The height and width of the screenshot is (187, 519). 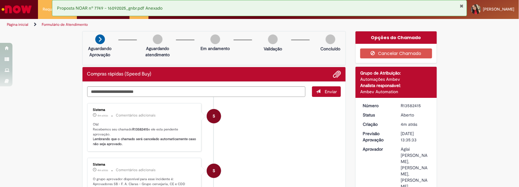 What do you see at coordinates (173, 25) in the screenshot?
I see `ul: Trilhas de página` at bounding box center [173, 25].